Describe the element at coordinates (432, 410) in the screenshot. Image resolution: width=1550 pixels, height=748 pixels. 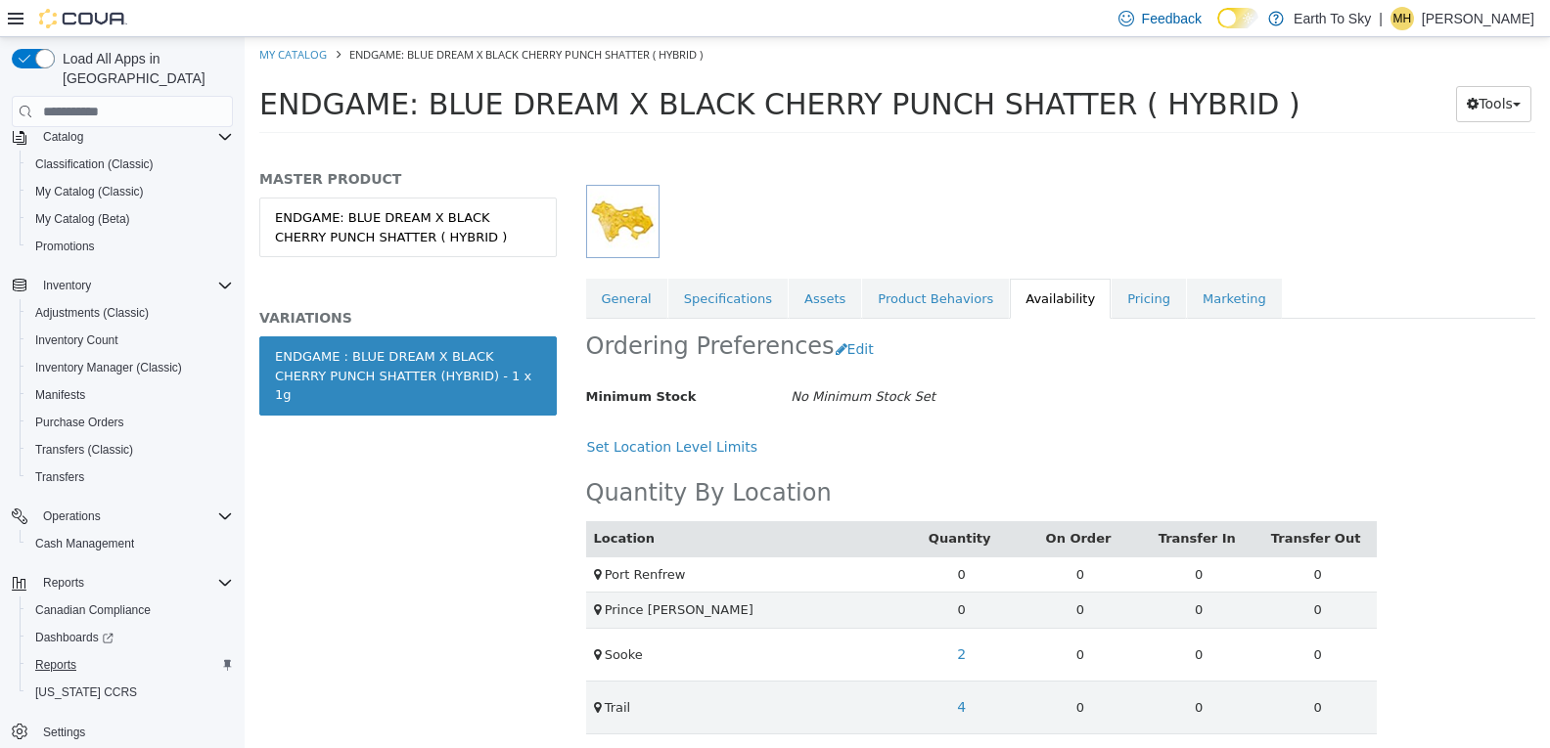
I see `button: Set Location Level Limits` at that location.